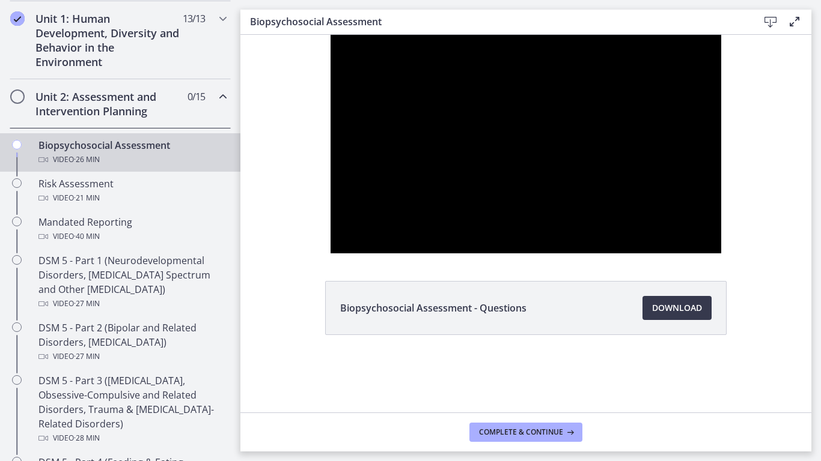 The height and width of the screenshot is (461, 821). Describe the element at coordinates (526, 433) in the screenshot. I see `button: Complete & continue` at that location.